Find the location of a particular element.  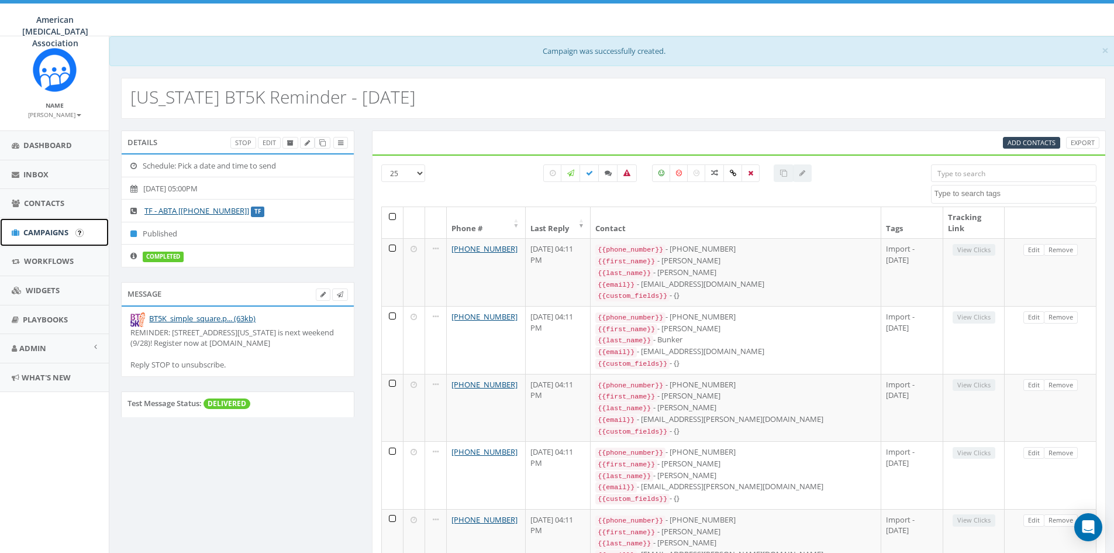

label: TF is located at coordinates (257, 212).